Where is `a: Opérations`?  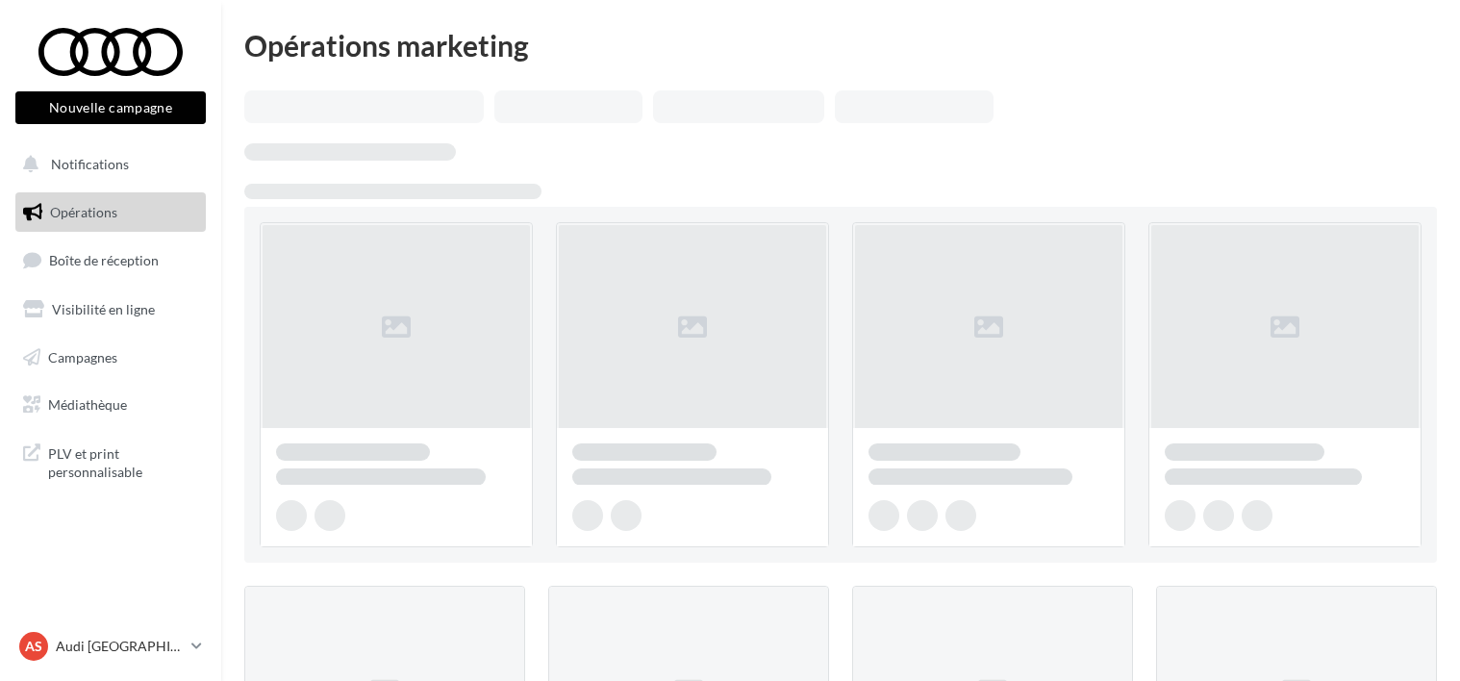 a: Opérations is located at coordinates (111, 213).